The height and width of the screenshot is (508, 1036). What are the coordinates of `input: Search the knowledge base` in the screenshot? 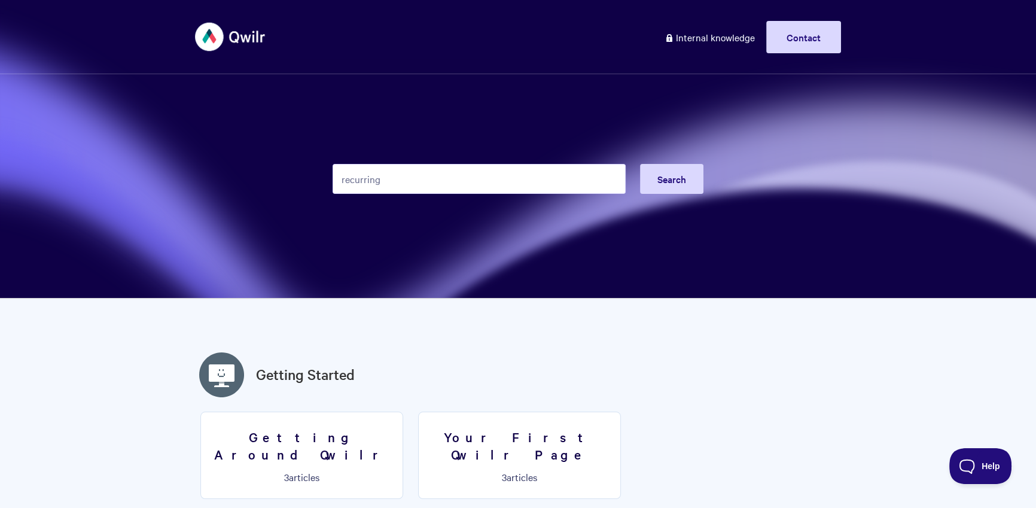 It's located at (479, 179).